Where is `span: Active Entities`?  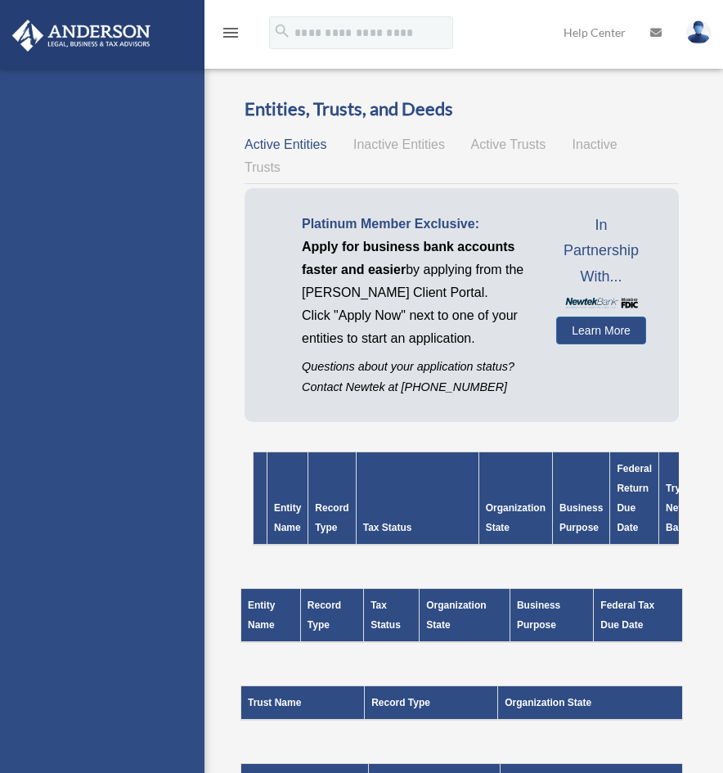 span: Active Entities is located at coordinates (285, 144).